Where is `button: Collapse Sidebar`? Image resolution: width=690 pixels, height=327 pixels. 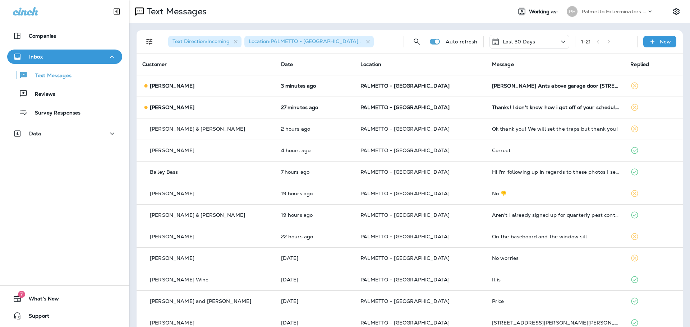 button: Collapse Sidebar is located at coordinates (117, 11).